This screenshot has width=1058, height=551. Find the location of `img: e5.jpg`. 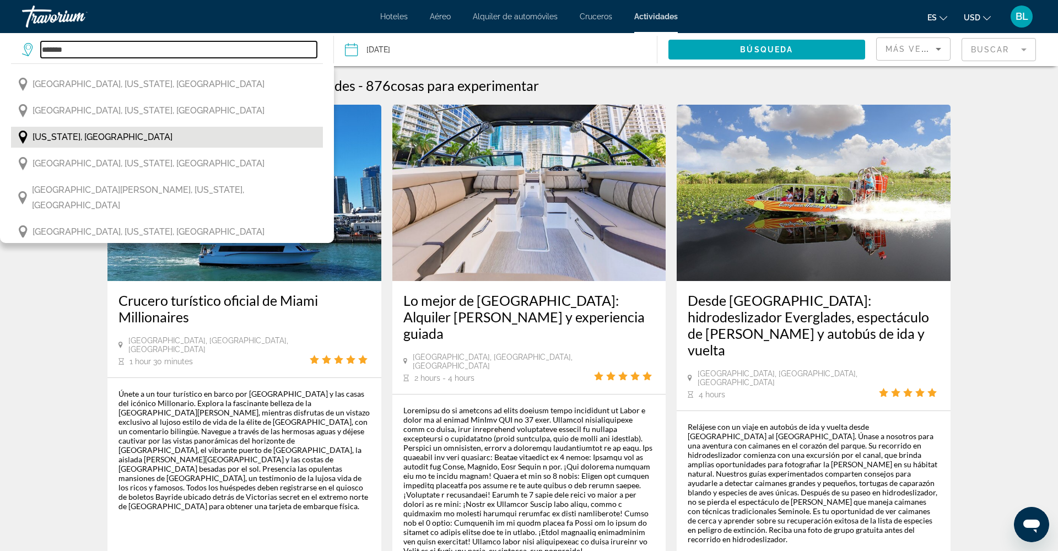

img: e5.jpg is located at coordinates (813, 193).